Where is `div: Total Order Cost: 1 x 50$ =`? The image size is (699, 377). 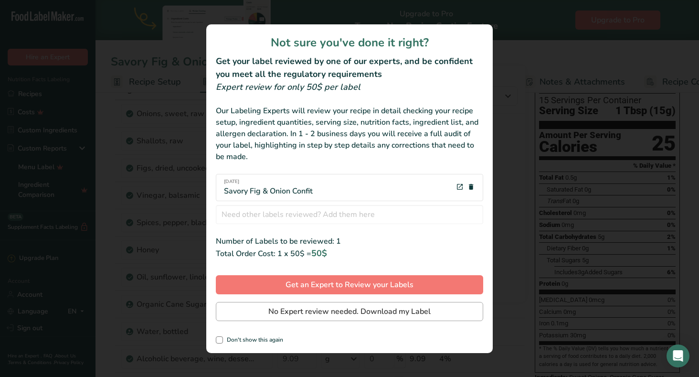 div: Total Order Cost: 1 x 50$ = is located at coordinates (350, 253).